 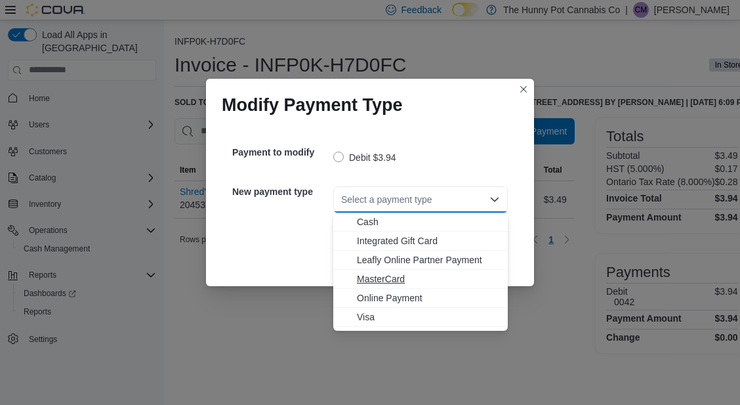 I want to click on input: Accessible screen reader label, so click(x=342, y=199).